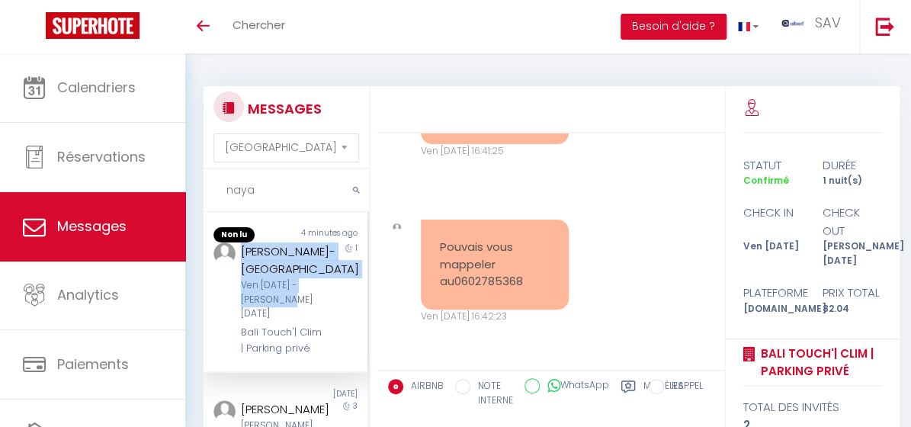 This screenshot has height=427, width=911. Describe the element at coordinates (93, 363) in the screenshot. I see `span: Paiements` at that location.